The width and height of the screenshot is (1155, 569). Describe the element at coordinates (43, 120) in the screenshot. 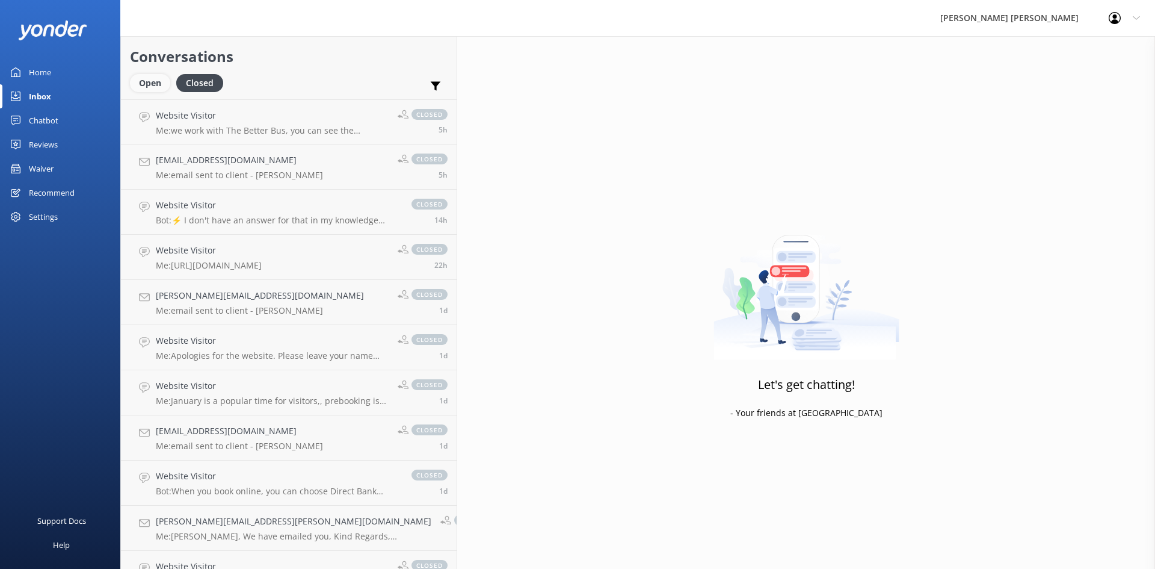

I see `div: Chatbot` at that location.